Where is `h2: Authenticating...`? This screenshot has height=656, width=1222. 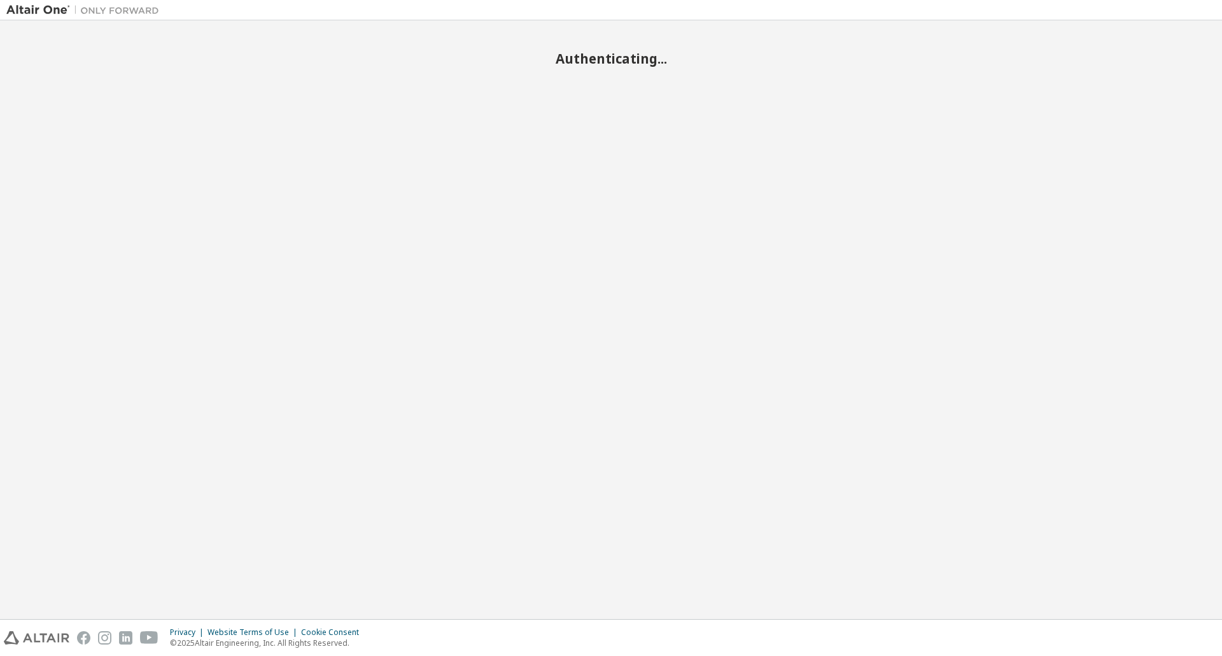 h2: Authenticating... is located at coordinates (611, 59).